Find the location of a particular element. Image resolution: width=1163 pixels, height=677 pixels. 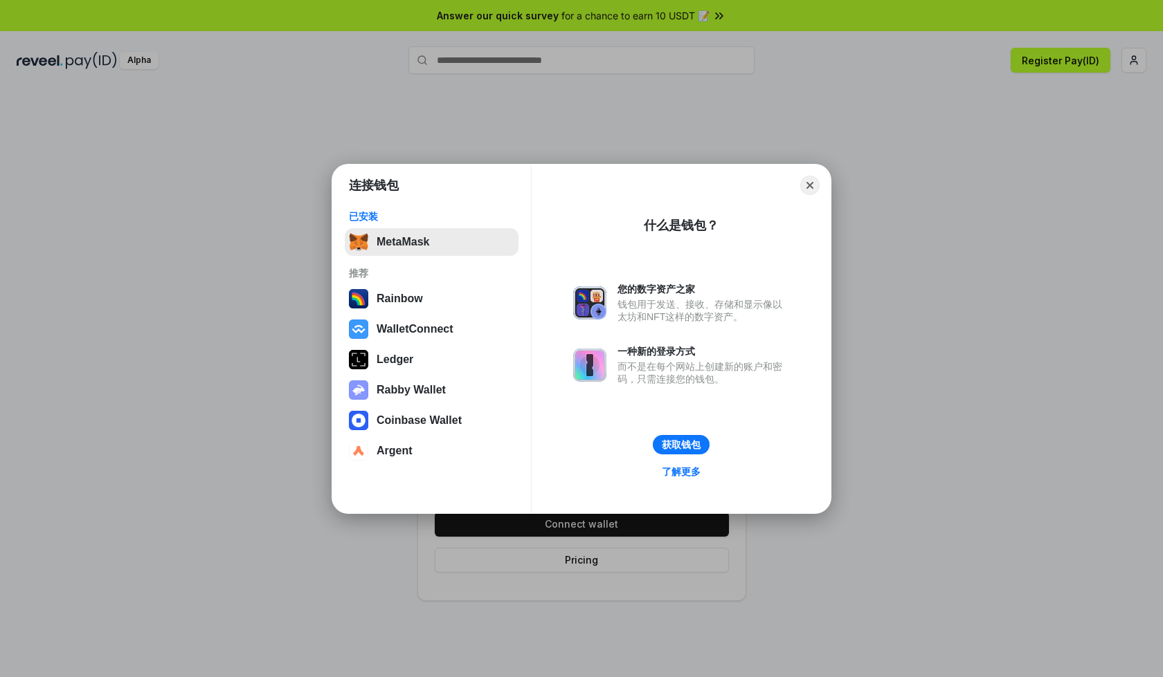

div: 一种新的登录方式 is located at coordinates (703, 352).